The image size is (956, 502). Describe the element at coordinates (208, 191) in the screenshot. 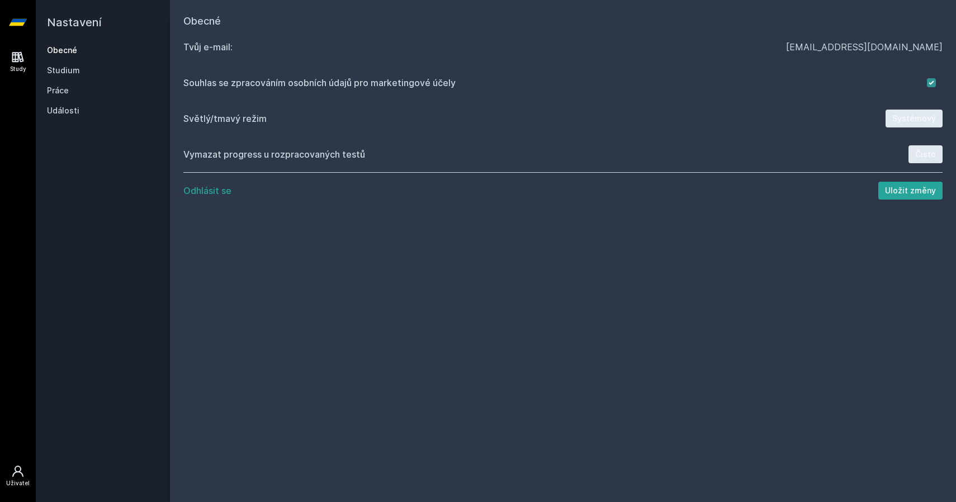

I see `button: Odhlásit se` at that location.